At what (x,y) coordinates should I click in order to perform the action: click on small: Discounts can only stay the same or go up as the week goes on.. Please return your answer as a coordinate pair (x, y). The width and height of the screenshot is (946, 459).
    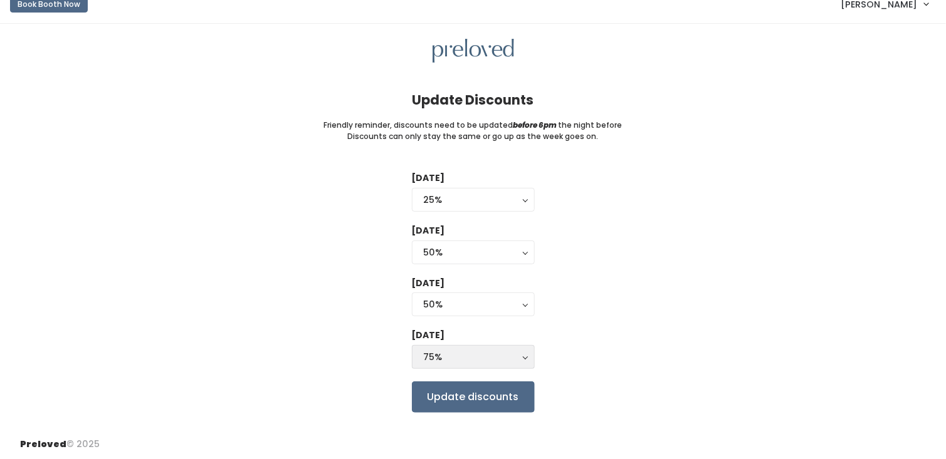
    Looking at the image, I should click on (473, 137).